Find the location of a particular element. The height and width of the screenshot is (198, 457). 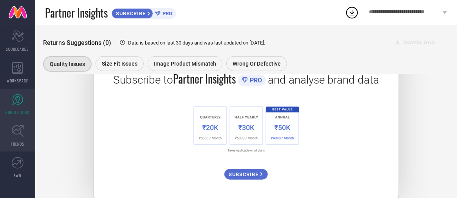

a: SUBSCRIBE is located at coordinates (246, 172).